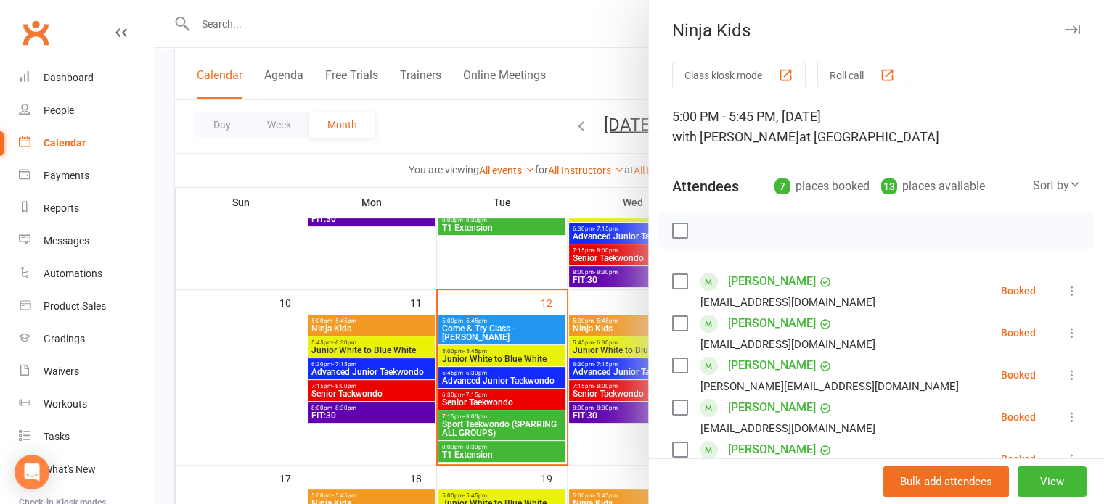 This screenshot has width=1104, height=504. What do you see at coordinates (86, 110) in the screenshot?
I see `a: People` at bounding box center [86, 110].